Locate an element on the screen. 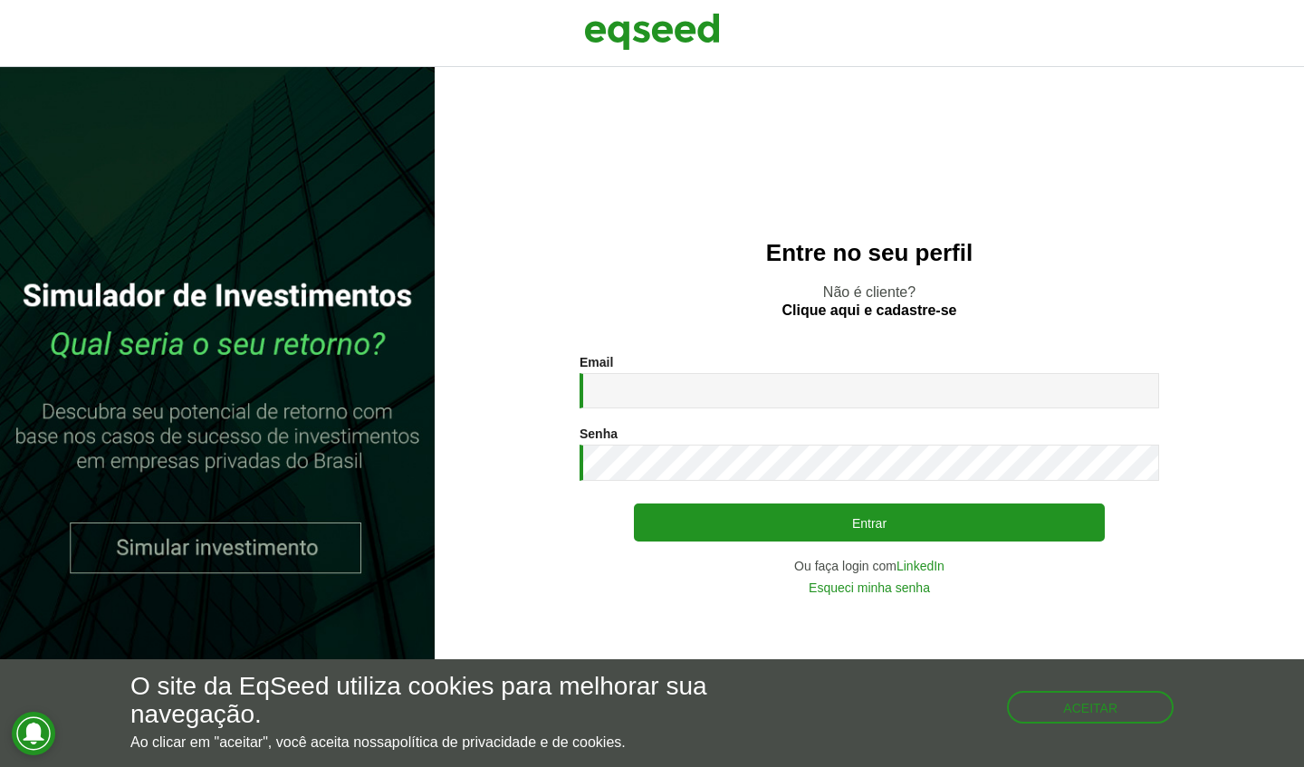 Image resolution: width=1304 pixels, height=767 pixels. button: Aceitar is located at coordinates (1090, 707).